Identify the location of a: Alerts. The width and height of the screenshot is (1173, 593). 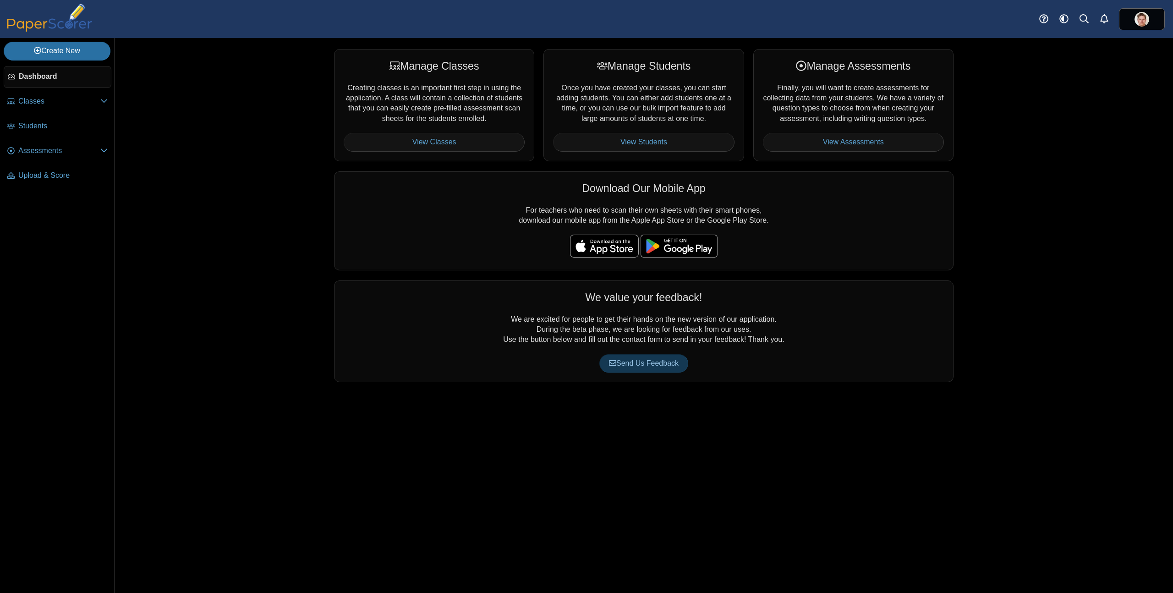
(1105, 19).